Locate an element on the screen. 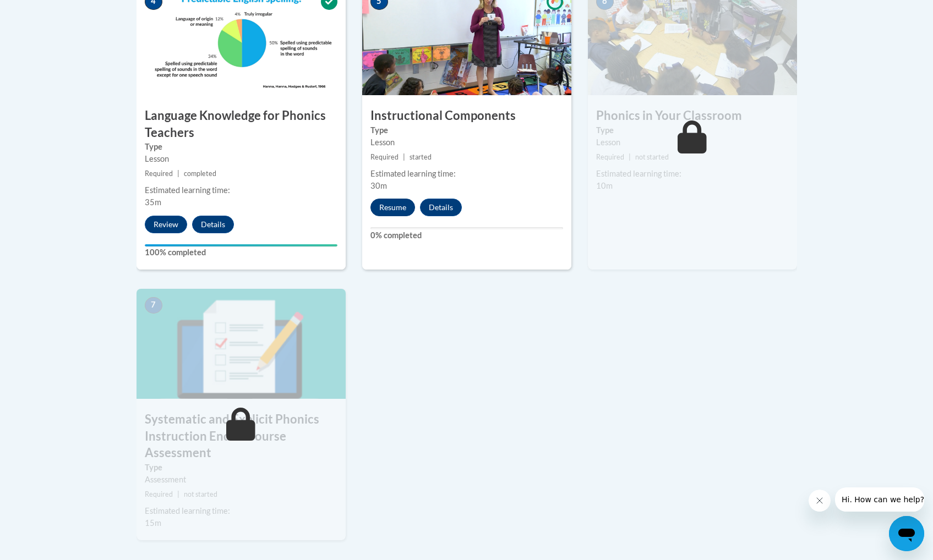  label: 100% completed is located at coordinates (241, 253).